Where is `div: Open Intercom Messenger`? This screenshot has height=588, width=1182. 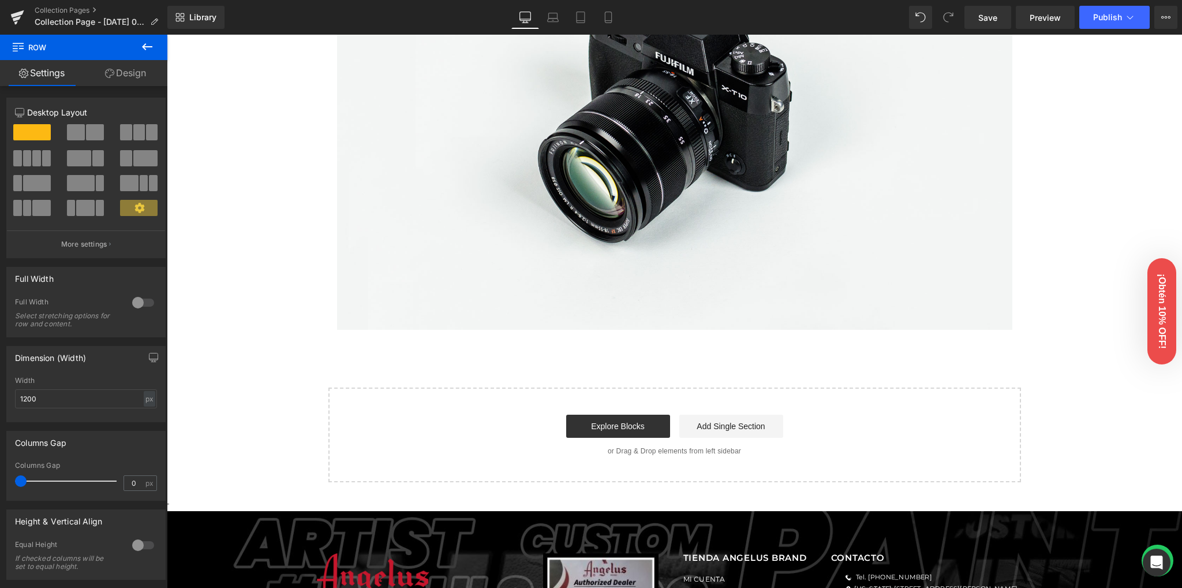
div: Open Intercom Messenger is located at coordinates (1157, 562).